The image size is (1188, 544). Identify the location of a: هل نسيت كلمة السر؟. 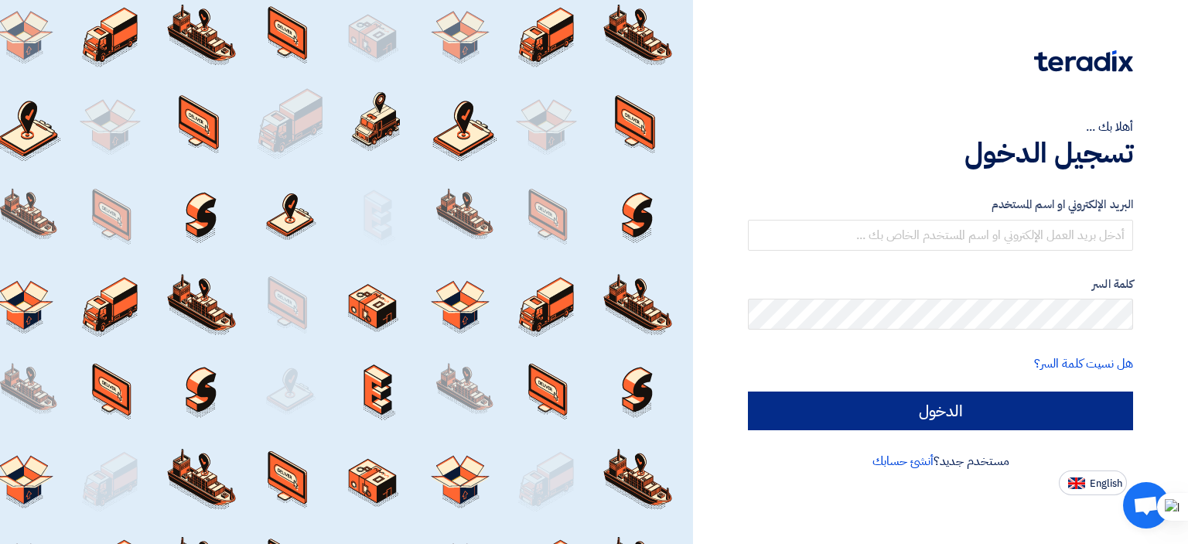
(1083, 363).